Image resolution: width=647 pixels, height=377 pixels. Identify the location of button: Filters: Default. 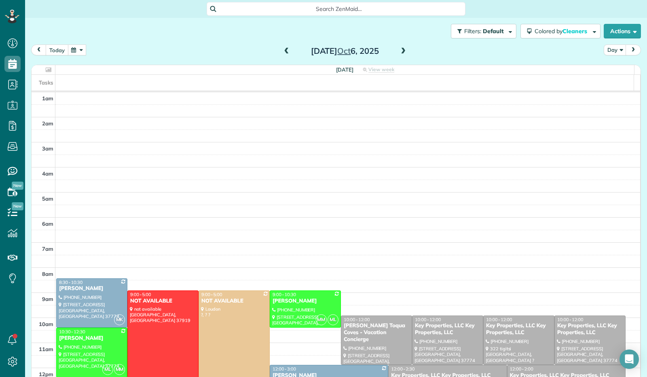
(484, 31).